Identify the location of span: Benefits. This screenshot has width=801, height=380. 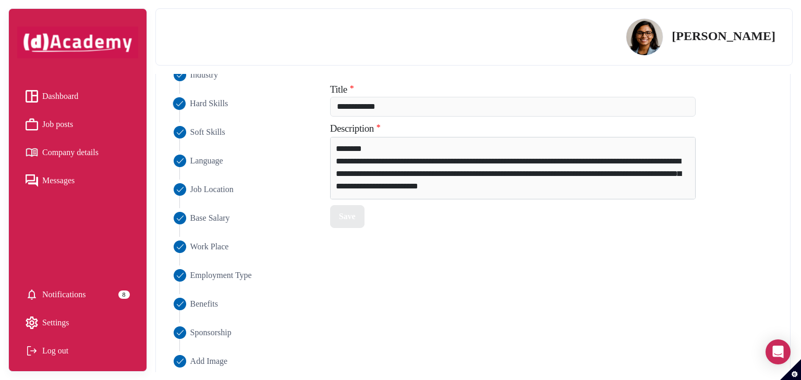
(204, 304).